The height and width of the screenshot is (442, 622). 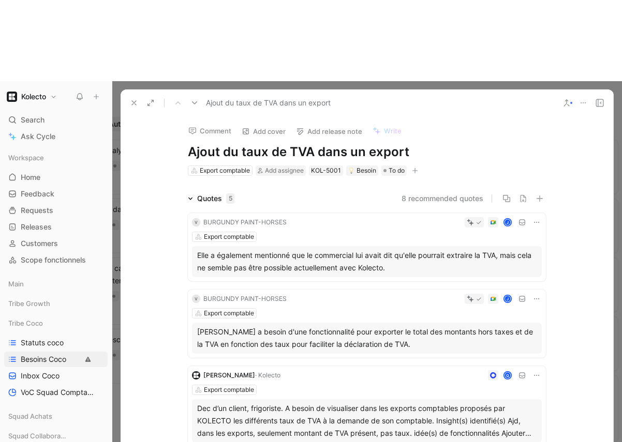 I want to click on div: Tribe Coco, so click(x=56, y=323).